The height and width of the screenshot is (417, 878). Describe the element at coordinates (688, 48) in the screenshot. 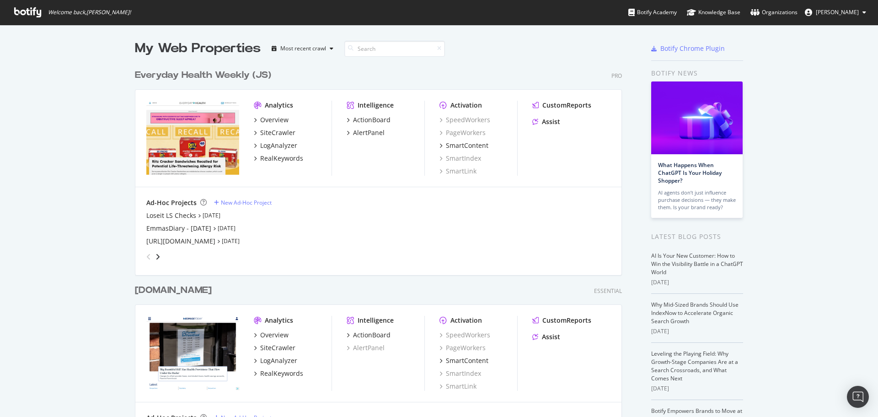

I see `a: Botify Chrome Plugin` at that location.